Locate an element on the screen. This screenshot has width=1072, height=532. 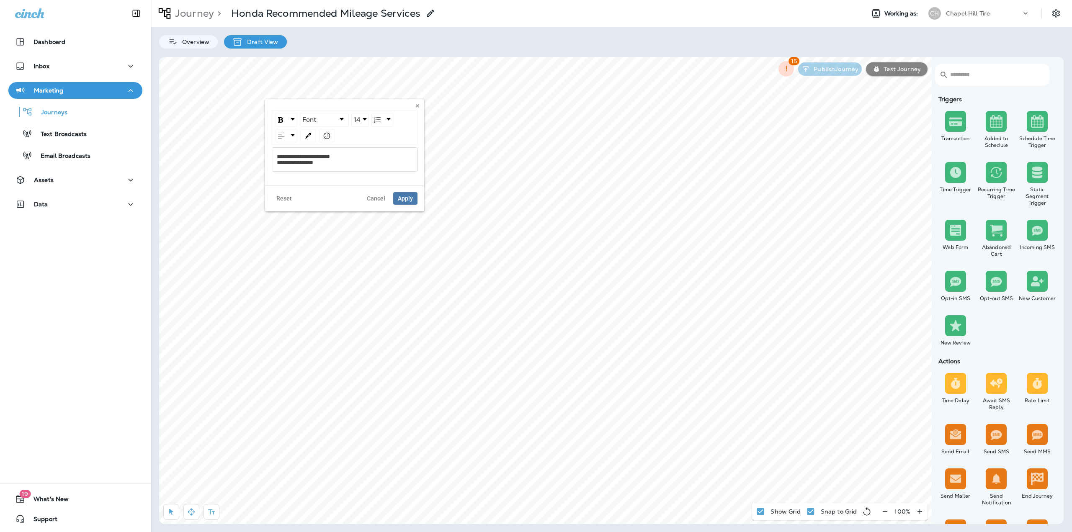
div: Await SMS Reply is located at coordinates (996, 404).